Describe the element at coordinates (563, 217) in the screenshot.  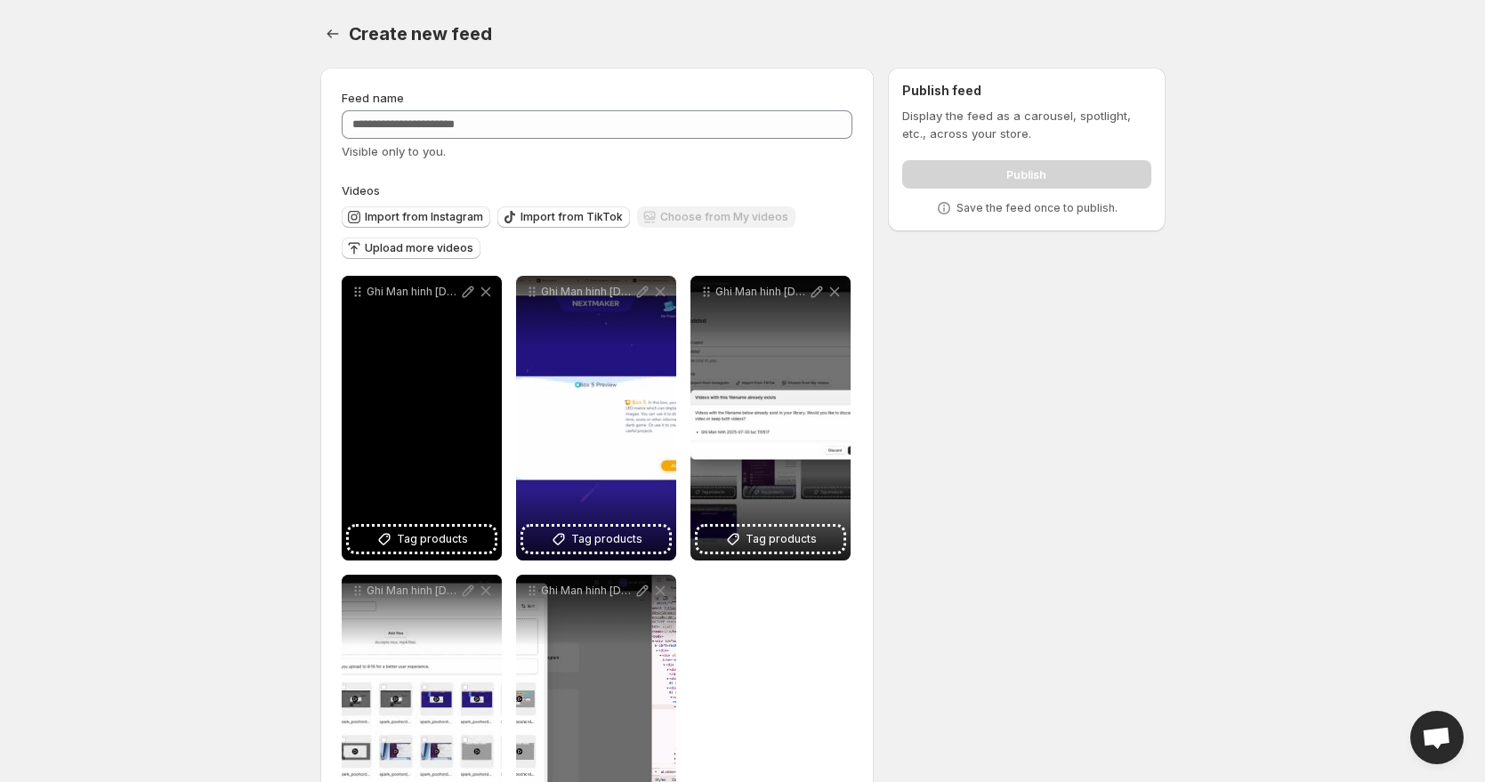
I see `button: Import from TikTok` at that location.